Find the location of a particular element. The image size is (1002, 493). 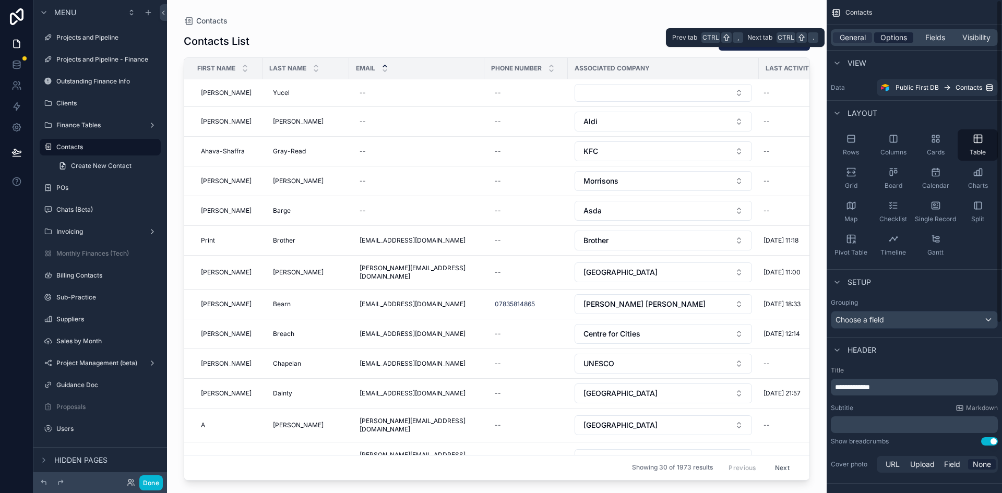

button: Grid is located at coordinates (851, 179).